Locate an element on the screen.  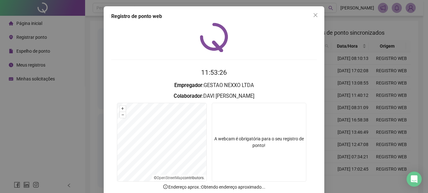
time: 11:53:26 is located at coordinates (214, 72).